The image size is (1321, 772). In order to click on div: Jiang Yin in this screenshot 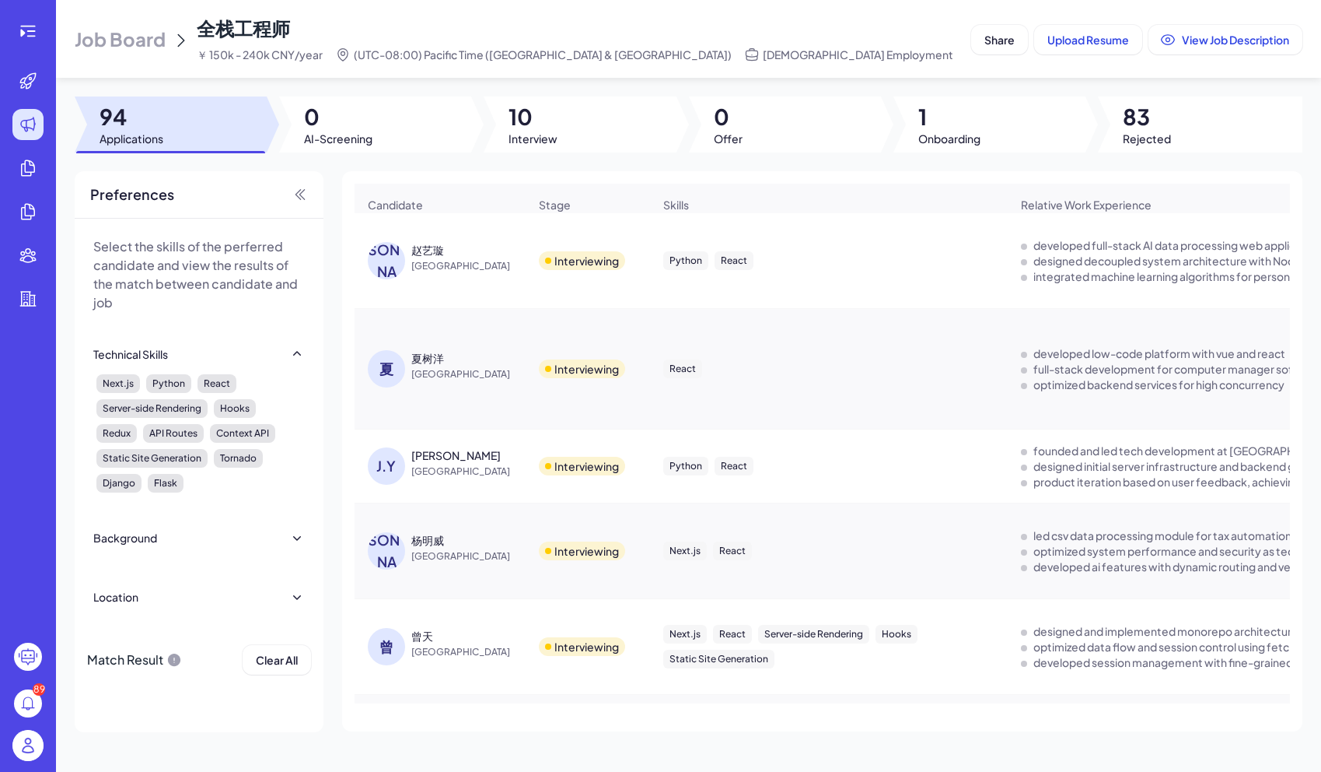, I will do `click(456, 455)`.